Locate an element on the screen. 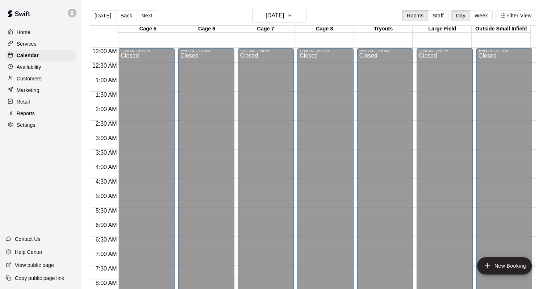 This screenshot has height=289, width=551. span: 7:00 AM is located at coordinates (106, 254).